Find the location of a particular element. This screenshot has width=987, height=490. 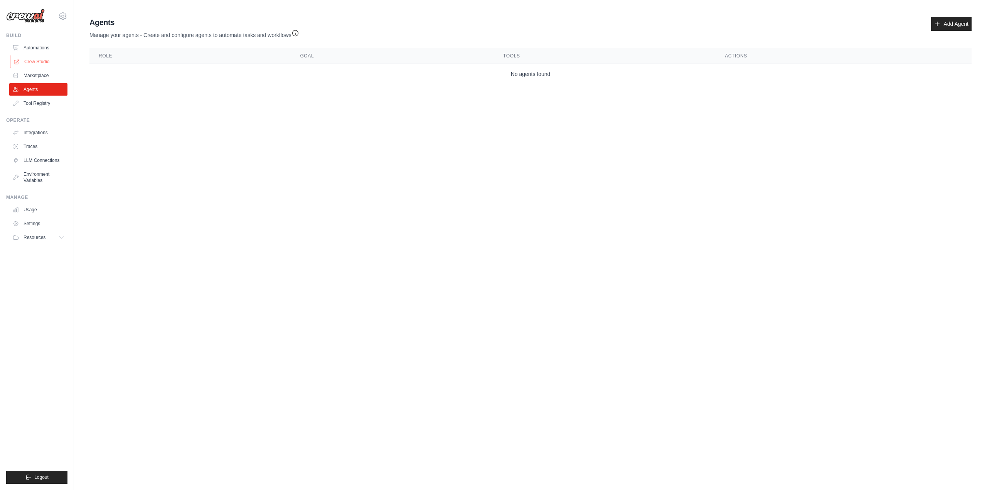

a: Add Agent is located at coordinates (951, 24).